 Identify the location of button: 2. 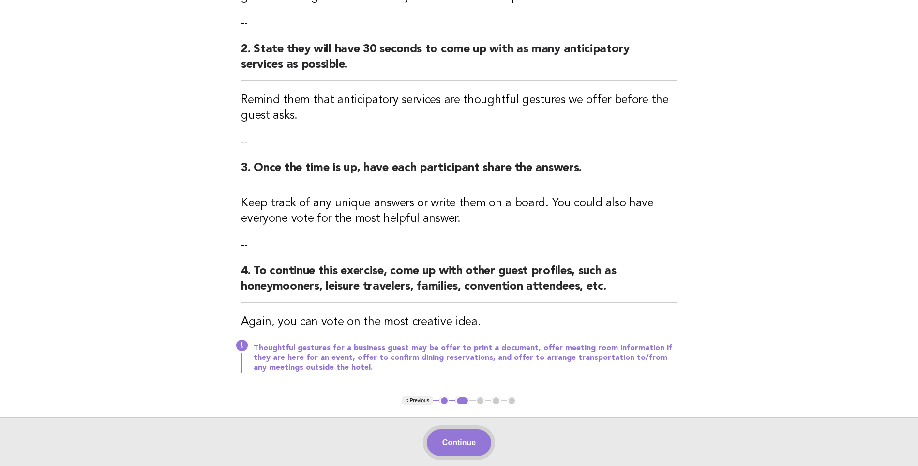
(462, 400).